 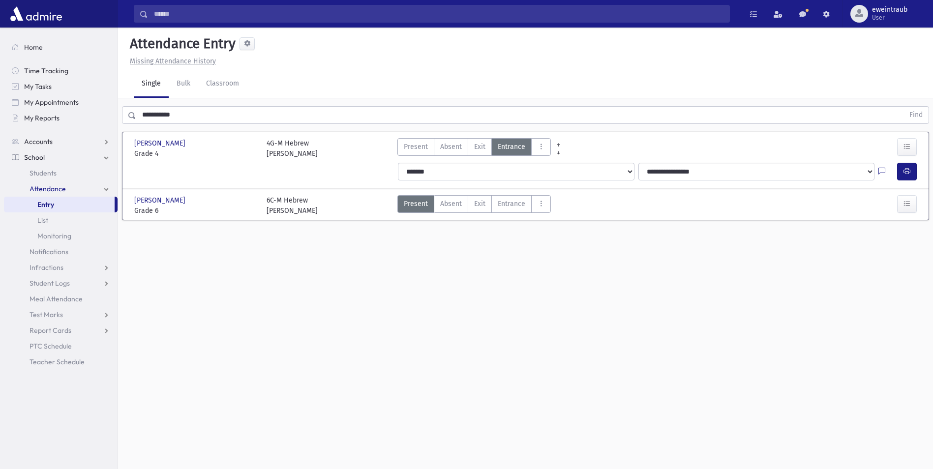 I want to click on a: School, so click(x=61, y=157).